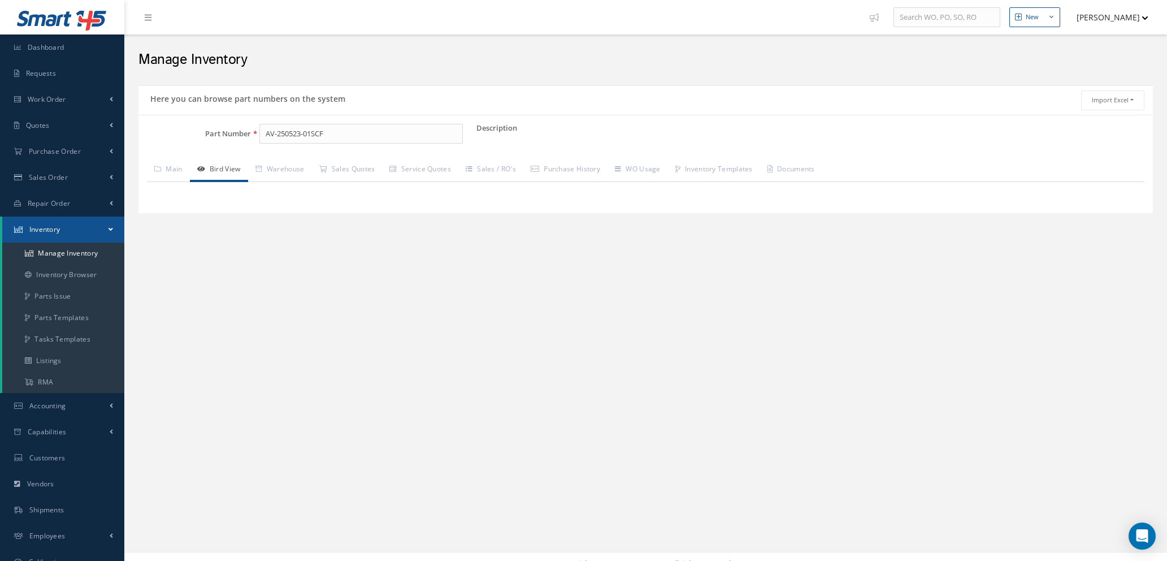  I want to click on span: Inventory, so click(45, 229).